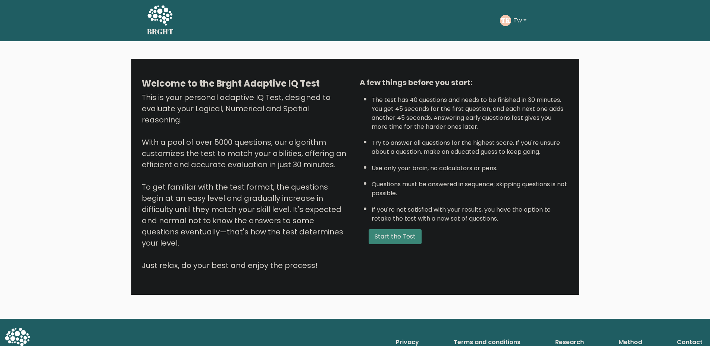 The image size is (710, 346). What do you see at coordinates (246, 181) in the screenshot?
I see `div: This is your personal adaptive IQ Test, designed to evaluate your Logical, Numerical and Spatial ...` at bounding box center [246, 181].